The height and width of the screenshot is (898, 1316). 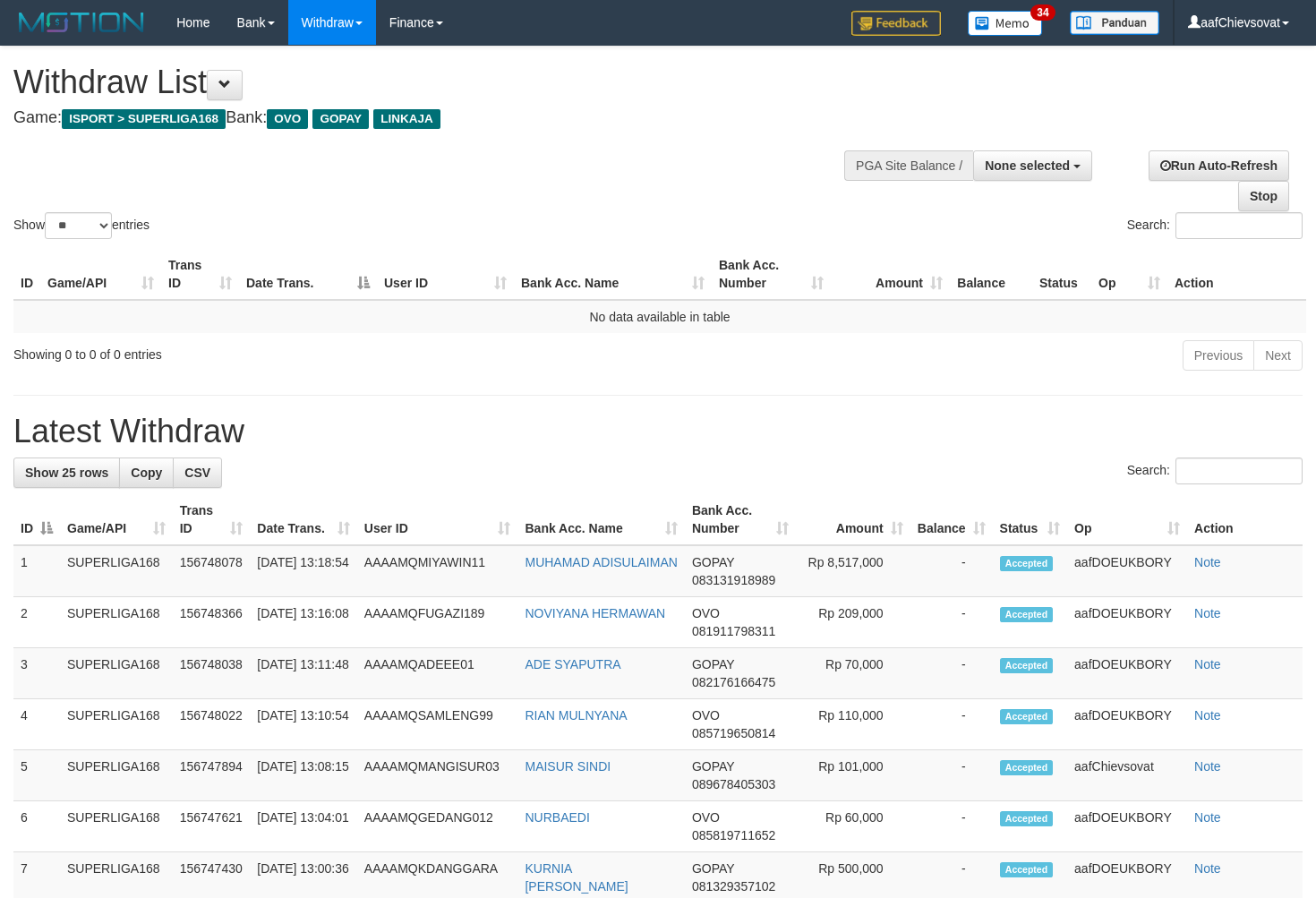 I want to click on h1: Latest Withdraw, so click(x=658, y=431).